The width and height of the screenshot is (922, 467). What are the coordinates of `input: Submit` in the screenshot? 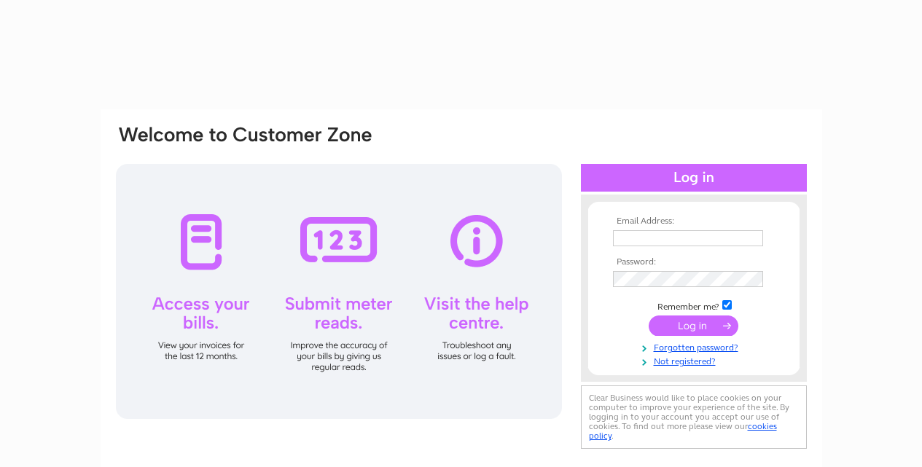 It's located at (693, 326).